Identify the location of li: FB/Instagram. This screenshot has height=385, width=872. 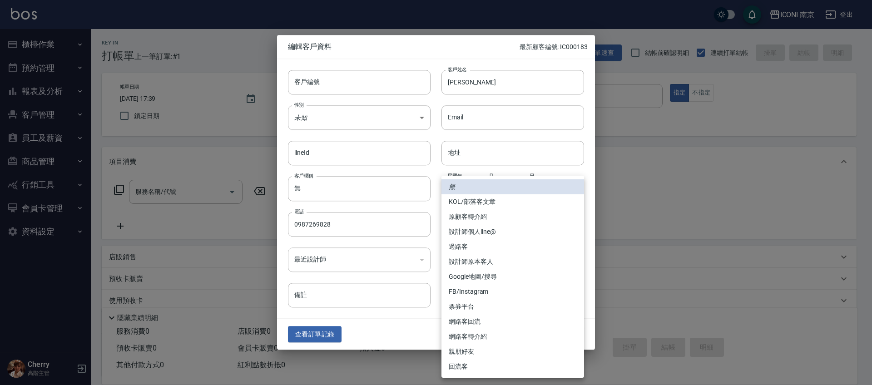
(512, 291).